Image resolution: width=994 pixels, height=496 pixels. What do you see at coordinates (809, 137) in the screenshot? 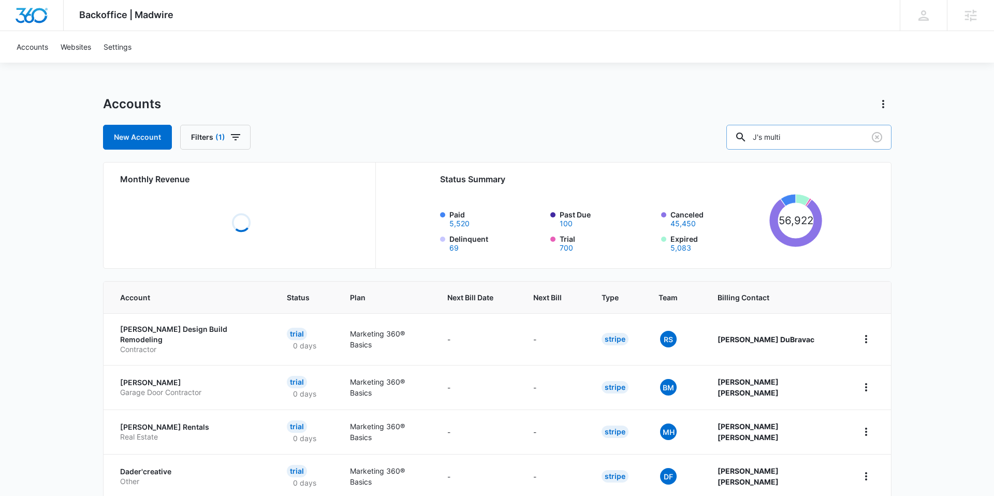
I see `input: Search` at bounding box center [809, 137].